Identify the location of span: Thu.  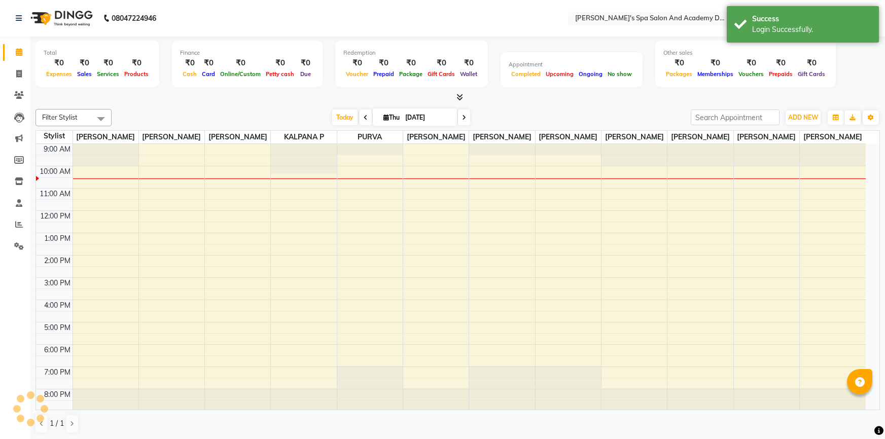
(392, 117).